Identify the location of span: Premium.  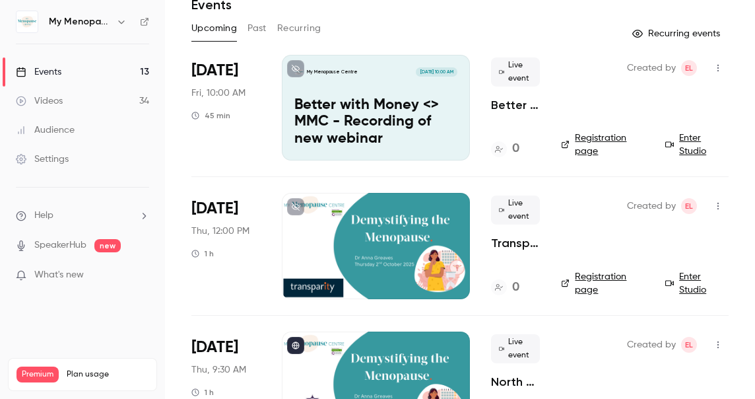
(38, 374).